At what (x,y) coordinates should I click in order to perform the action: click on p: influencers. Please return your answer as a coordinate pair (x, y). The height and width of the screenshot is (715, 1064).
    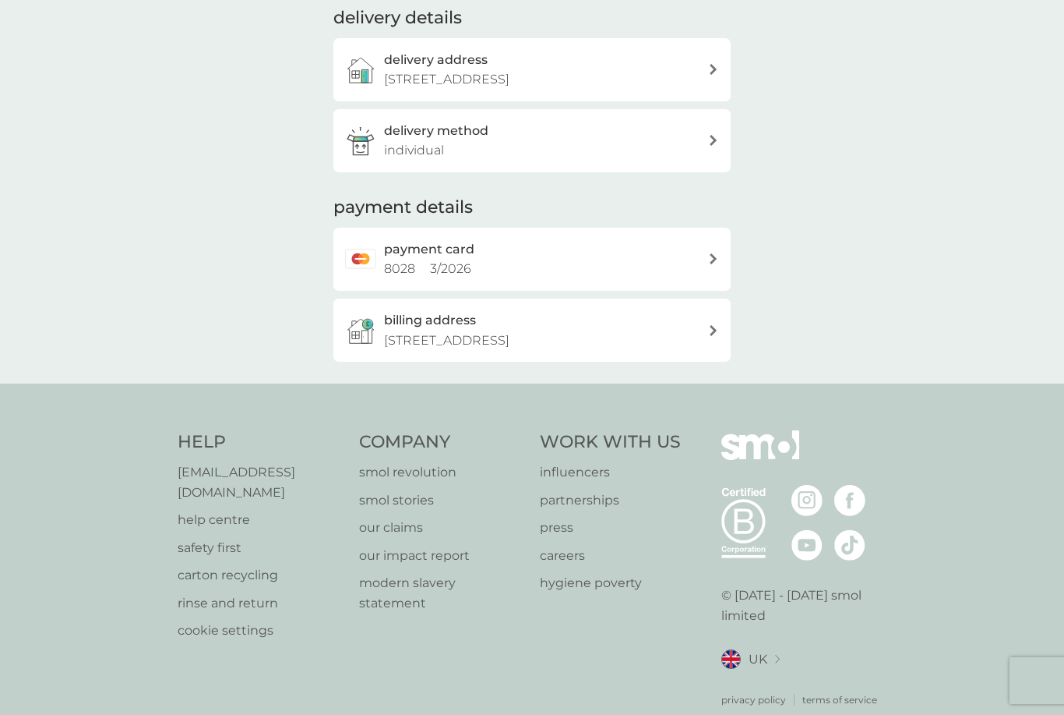
    Looking at the image, I should click on (610, 472).